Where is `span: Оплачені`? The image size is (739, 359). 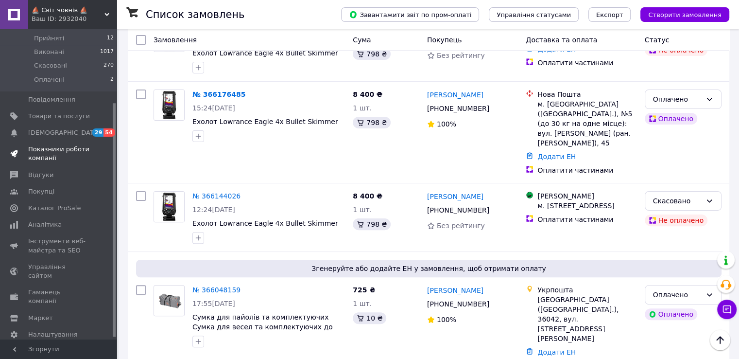 span: Оплачені is located at coordinates (49, 80).